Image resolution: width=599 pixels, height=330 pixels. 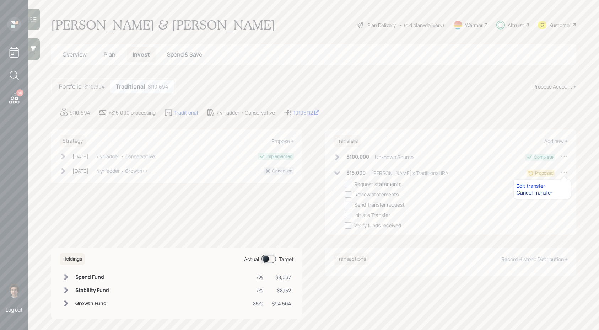 What do you see at coordinates (306, 112) in the screenshot?
I see `div: 10106112` at bounding box center [306, 112].